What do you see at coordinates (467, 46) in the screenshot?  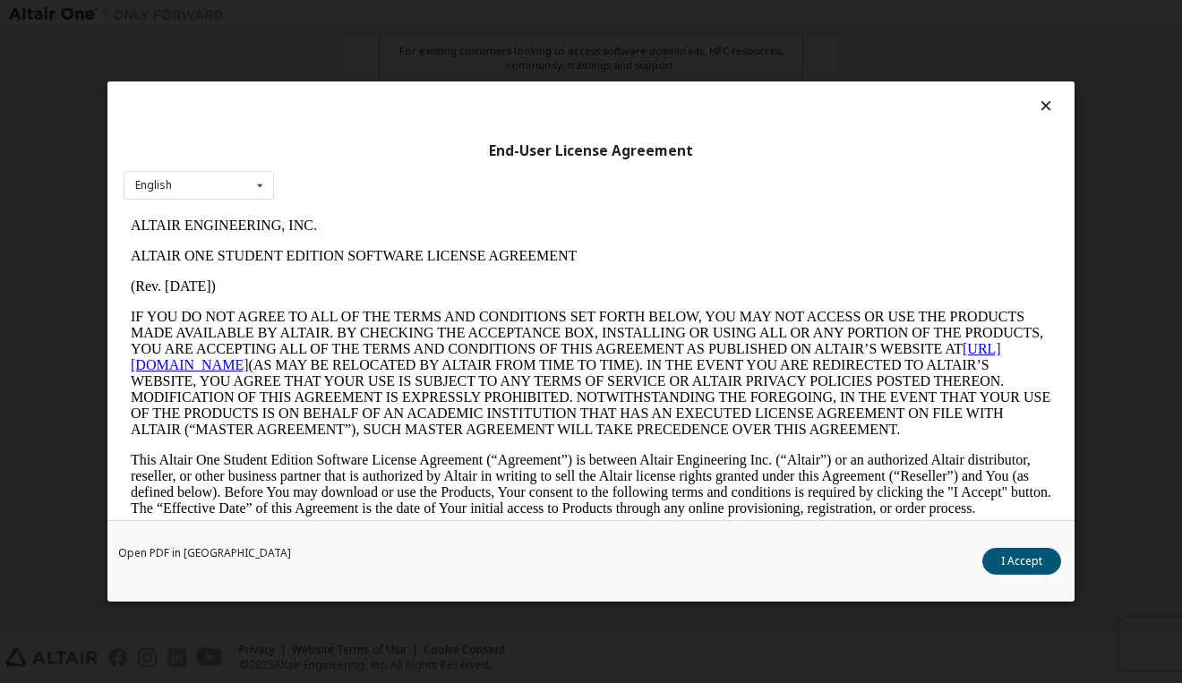 I see `p: ALTAIR ONE STUDENT EDITION SOFTWARE LICENSE AGREEMENT` at bounding box center [467, 46].